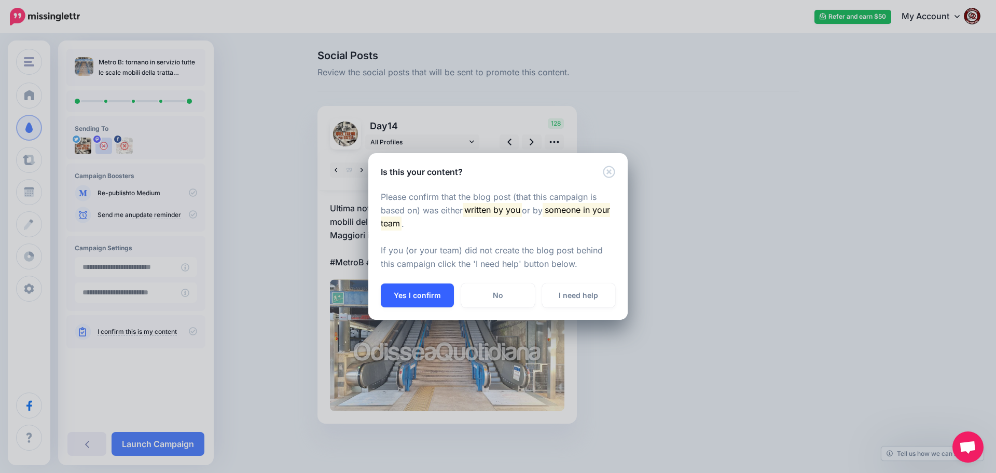 The height and width of the screenshot is (473, 996). Describe the element at coordinates (422, 172) in the screenshot. I see `h5: Is this your content?` at that location.